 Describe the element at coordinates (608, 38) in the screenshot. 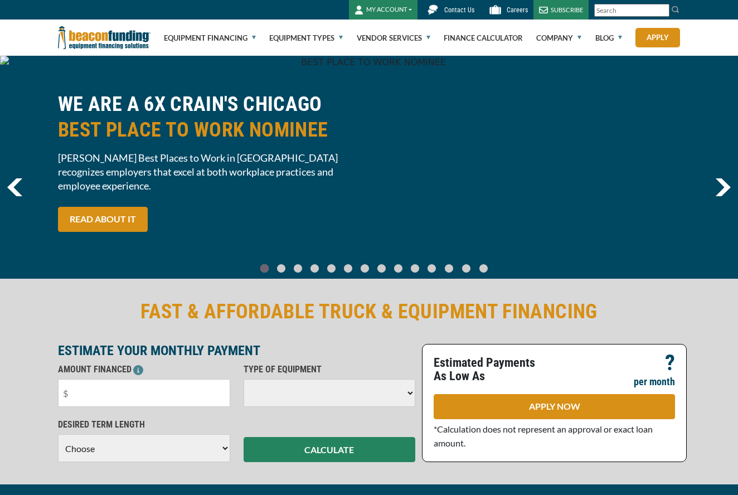

I see `a: Blog` at that location.